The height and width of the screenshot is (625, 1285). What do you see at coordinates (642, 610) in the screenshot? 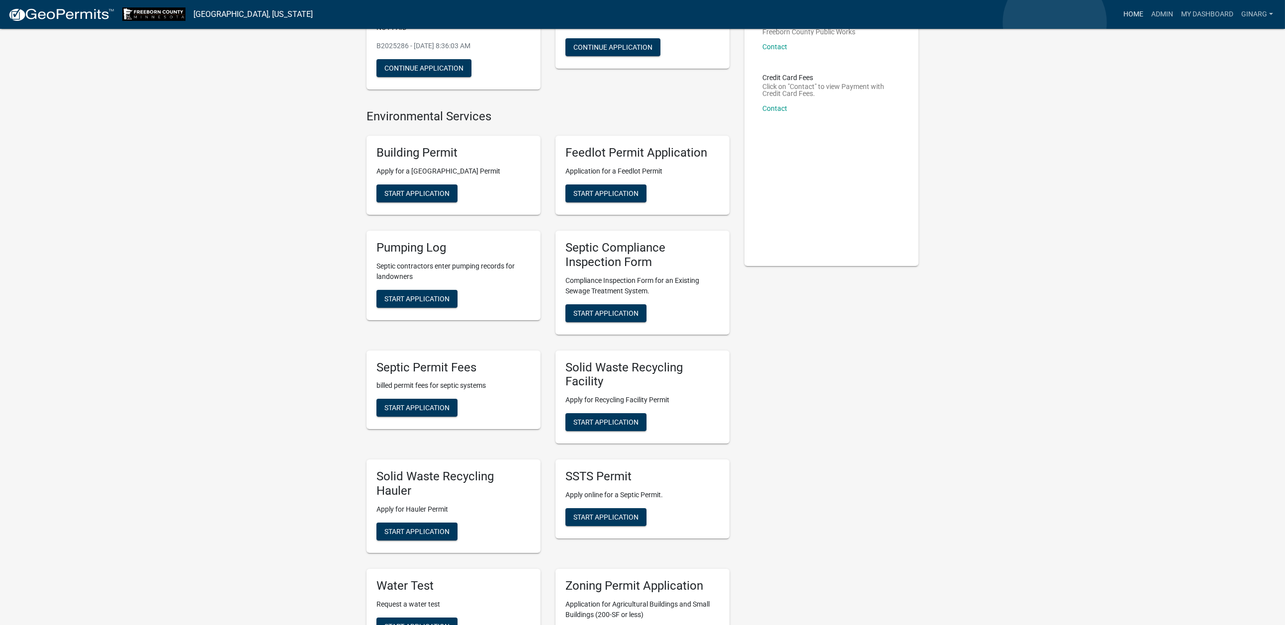
I see `p: Application for Agricultural Buildings and Small Buildings (200-SF or less)` at bounding box center [642, 610].